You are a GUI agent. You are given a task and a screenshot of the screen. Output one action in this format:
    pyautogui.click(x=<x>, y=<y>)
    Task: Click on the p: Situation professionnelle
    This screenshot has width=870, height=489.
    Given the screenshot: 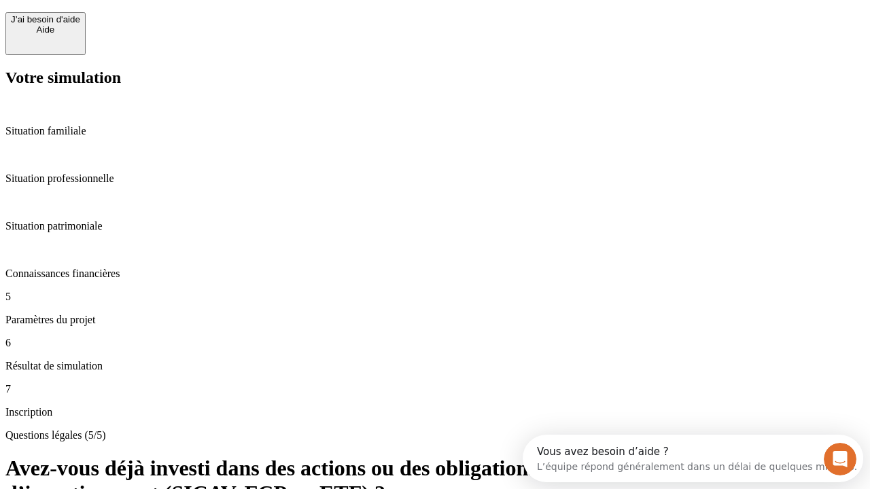 What is the action you would take?
    pyautogui.click(x=435, y=179)
    